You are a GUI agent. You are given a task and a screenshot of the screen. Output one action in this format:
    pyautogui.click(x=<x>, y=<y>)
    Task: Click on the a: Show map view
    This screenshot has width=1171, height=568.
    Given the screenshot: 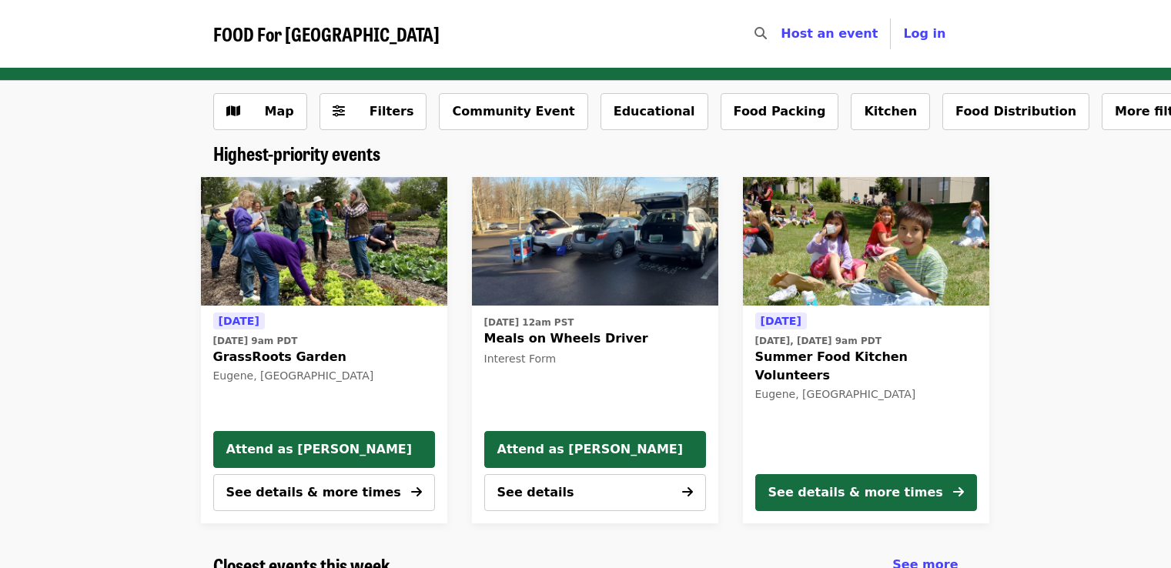 What is the action you would take?
    pyautogui.click(x=260, y=112)
    